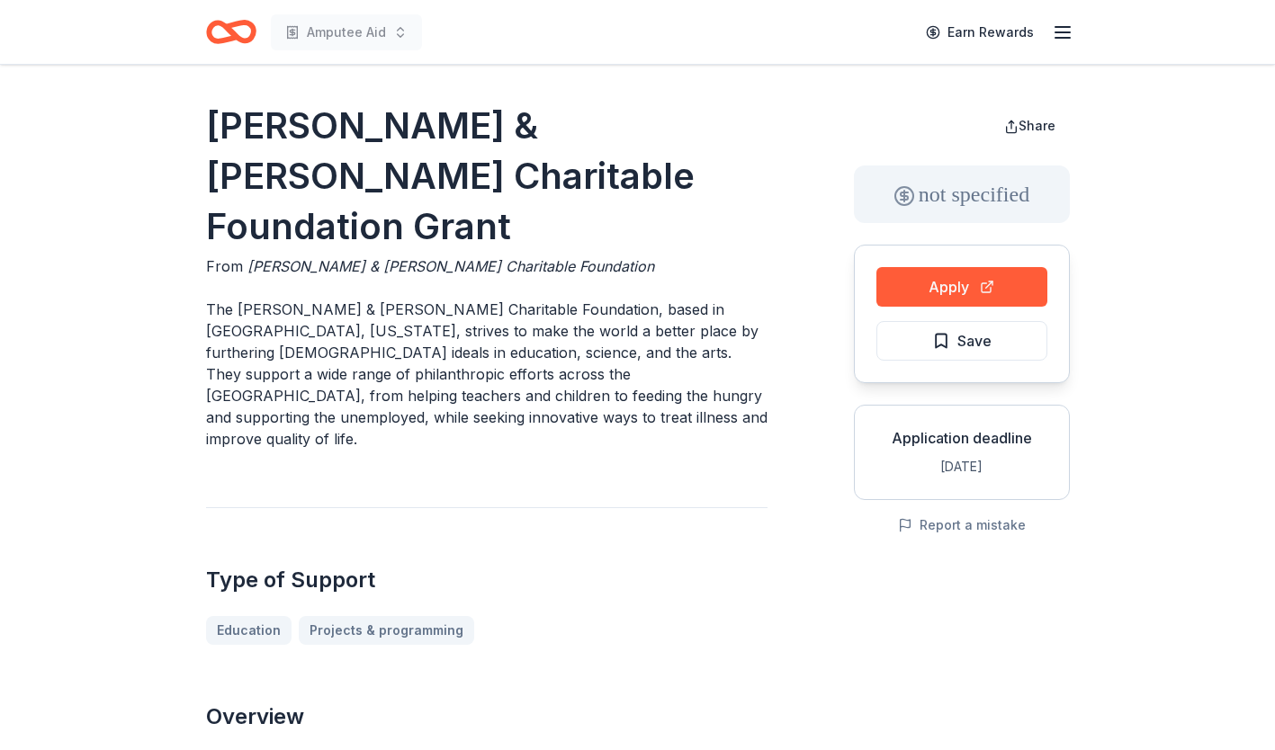 The width and height of the screenshot is (1275, 750). Describe the element at coordinates (1036, 125) in the screenshot. I see `span: Share` at that location.